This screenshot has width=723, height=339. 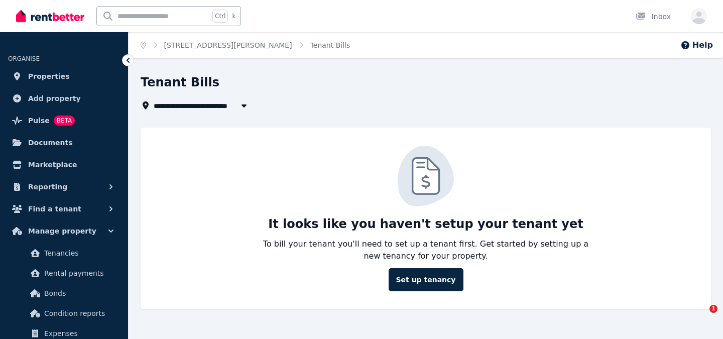 What do you see at coordinates (653, 17) in the screenshot?
I see `div: Inbox` at bounding box center [653, 17].